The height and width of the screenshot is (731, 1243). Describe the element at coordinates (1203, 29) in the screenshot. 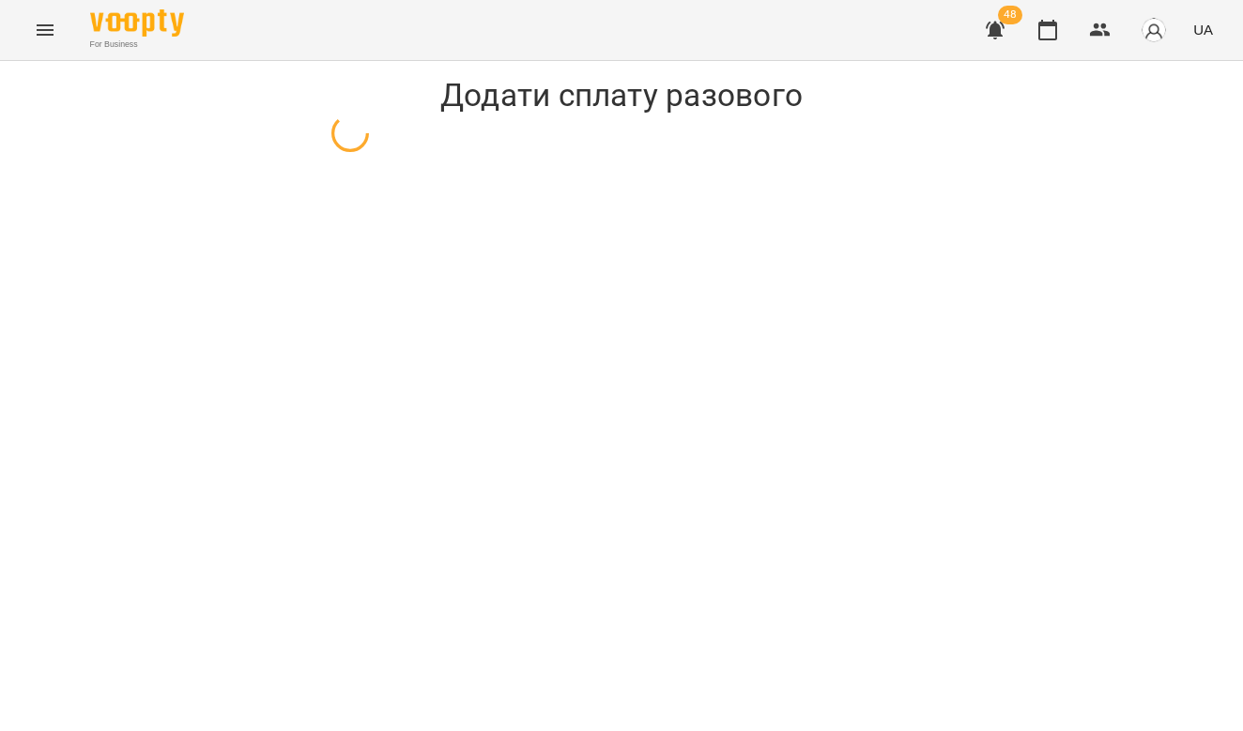

I see `button: UA` at that location.